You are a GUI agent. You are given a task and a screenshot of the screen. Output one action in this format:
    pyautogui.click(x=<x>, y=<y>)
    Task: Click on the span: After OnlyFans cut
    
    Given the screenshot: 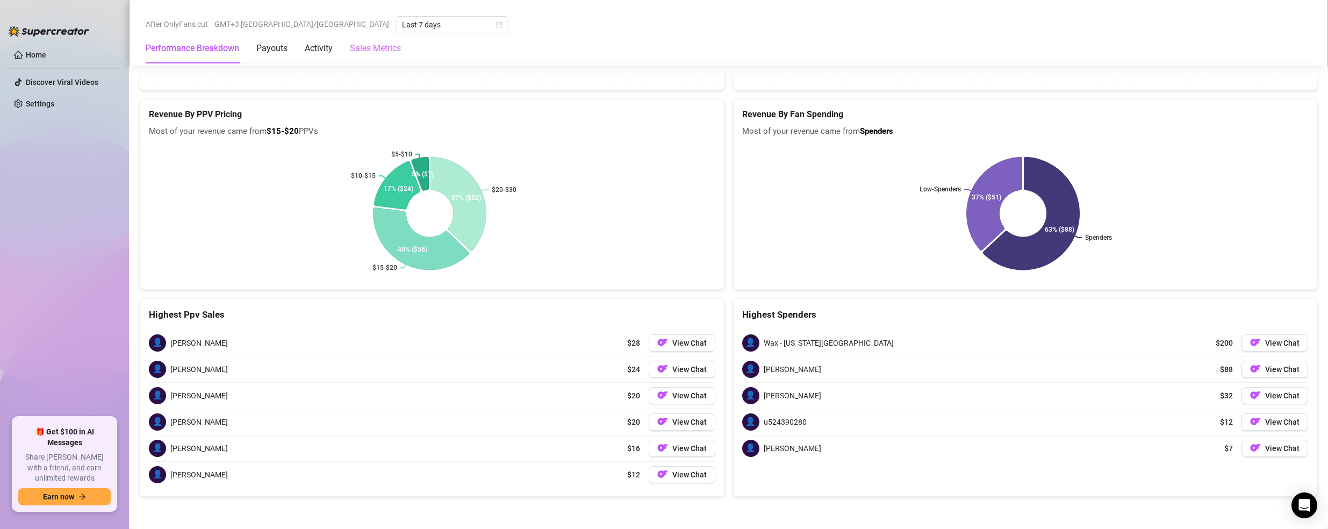 What is the action you would take?
    pyautogui.click(x=177, y=24)
    